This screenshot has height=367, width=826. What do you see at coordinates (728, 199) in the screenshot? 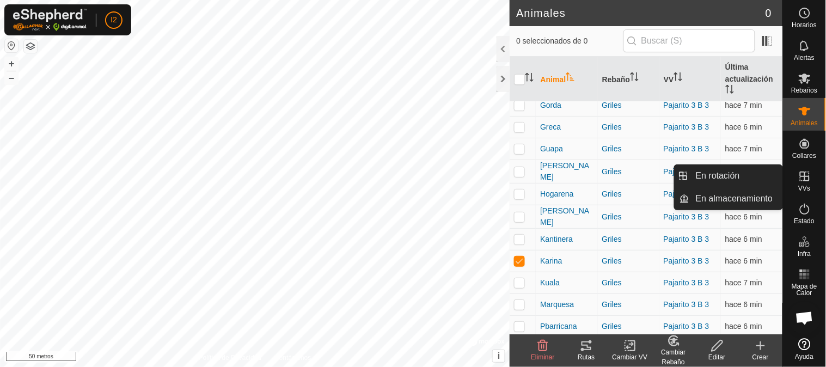
I see `li: En almacenamiento` at bounding box center [728, 199].